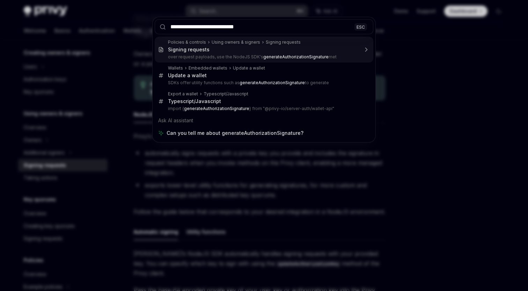 Image resolution: width=528 pixels, height=291 pixels. I want to click on p: SDKs offer utility functions such as to generate, so click(264, 83).